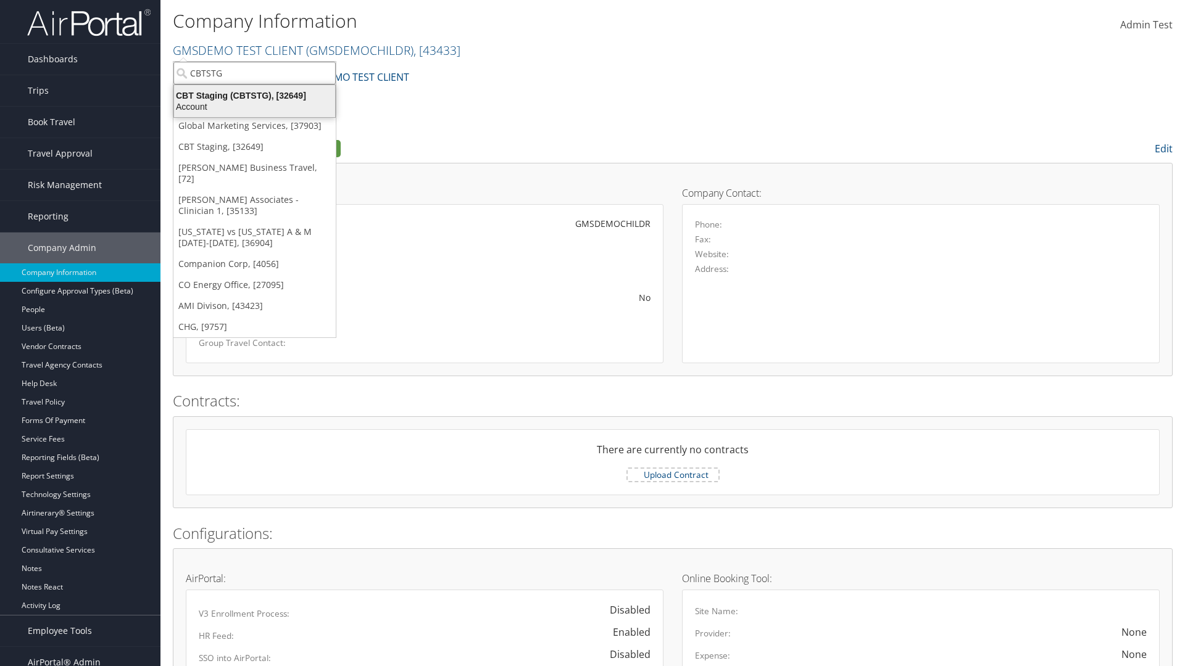 The image size is (1185, 666). I want to click on span: ( GMSDEMOCHILDR ), so click(360, 50).